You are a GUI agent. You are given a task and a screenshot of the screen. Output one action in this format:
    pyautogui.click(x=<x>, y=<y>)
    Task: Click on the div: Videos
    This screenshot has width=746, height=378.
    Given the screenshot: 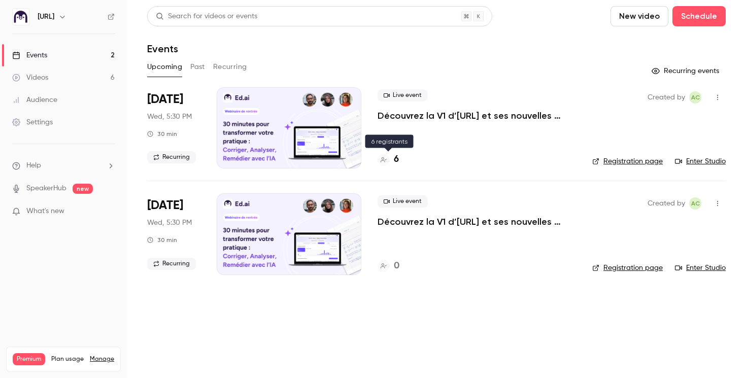 What is the action you would take?
    pyautogui.click(x=30, y=78)
    